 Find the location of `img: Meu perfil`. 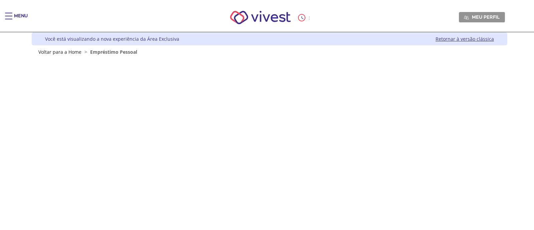

img: Meu perfil is located at coordinates (466, 17).